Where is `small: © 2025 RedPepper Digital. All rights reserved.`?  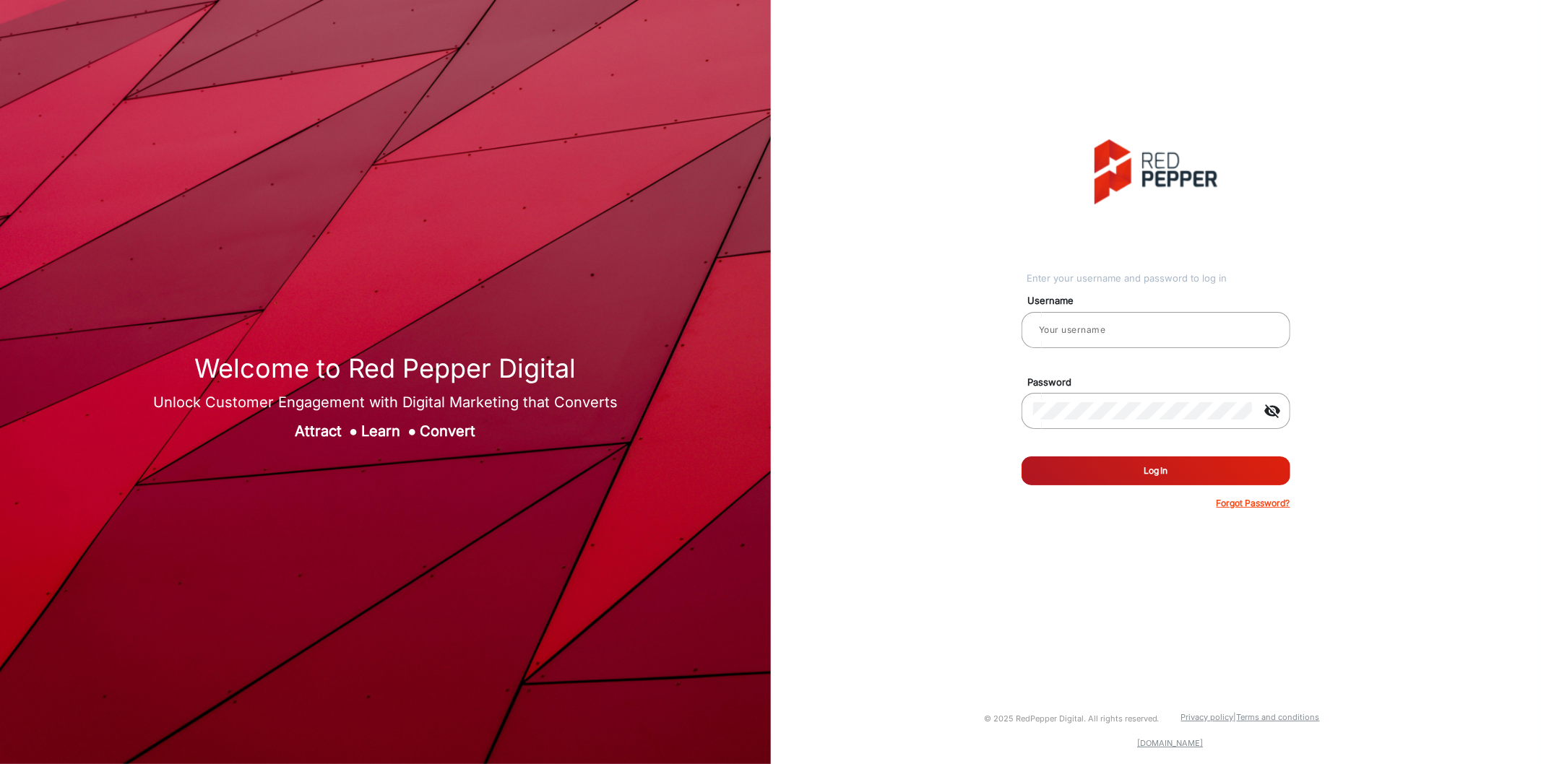
small: © 2025 RedPepper Digital. All rights reserved. is located at coordinates (1071, 719).